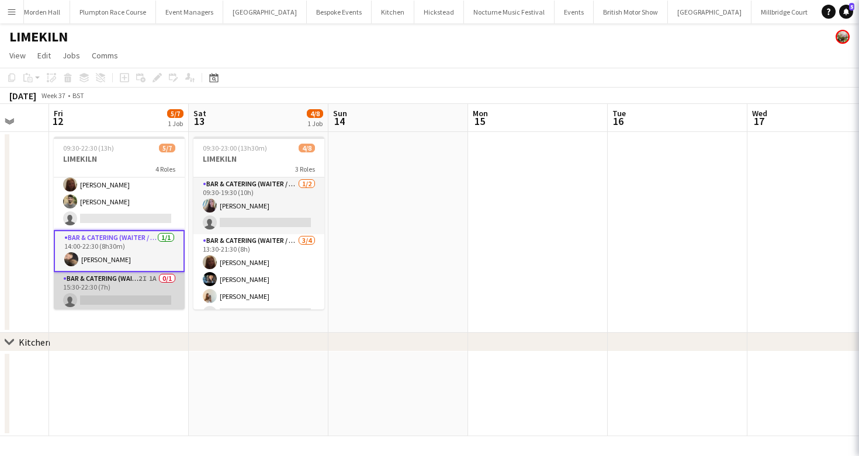 This screenshot has width=859, height=456. I want to click on a: Comms, so click(105, 56).